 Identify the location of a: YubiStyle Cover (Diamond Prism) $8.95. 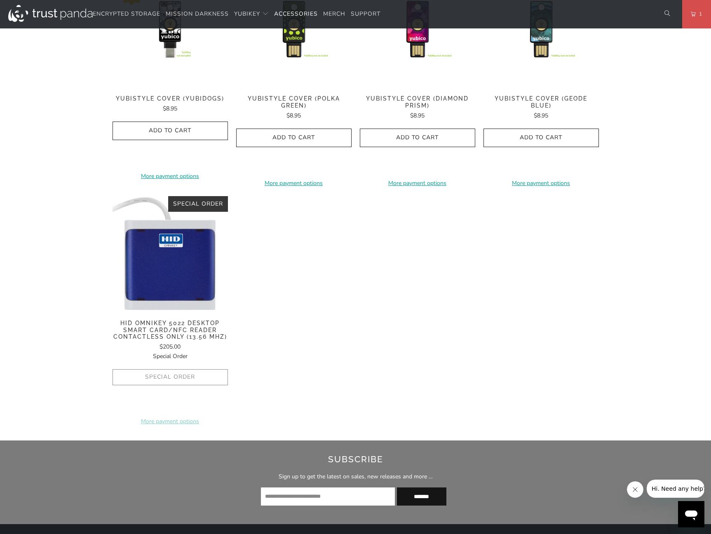
(417, 108).